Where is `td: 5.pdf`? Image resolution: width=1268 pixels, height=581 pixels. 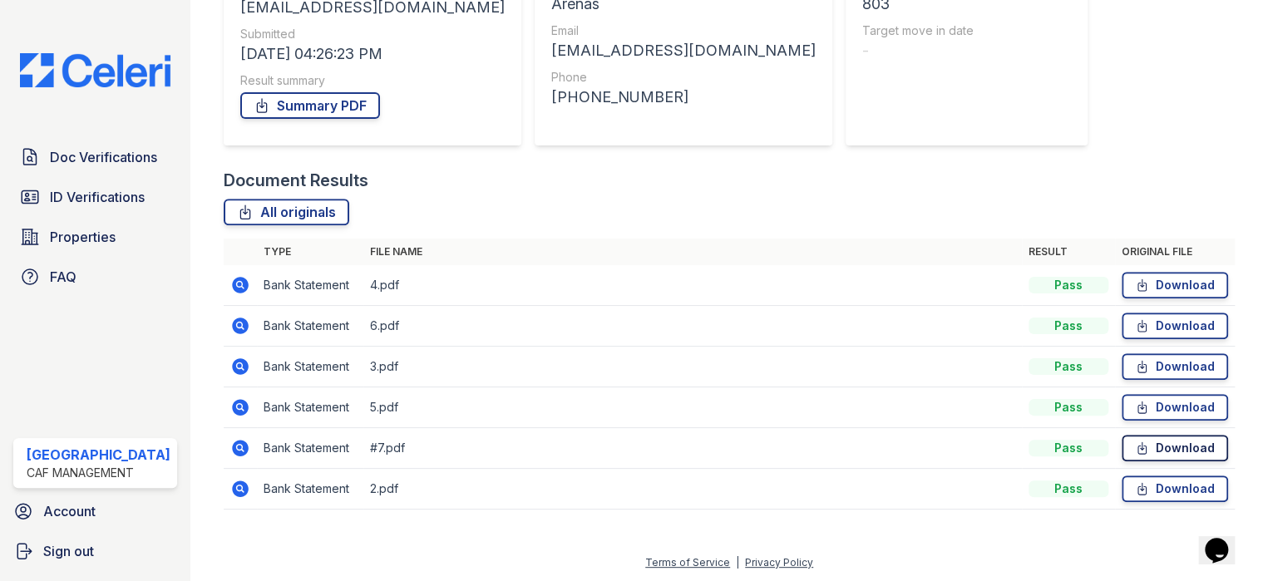
td: 5.pdf is located at coordinates (692, 407).